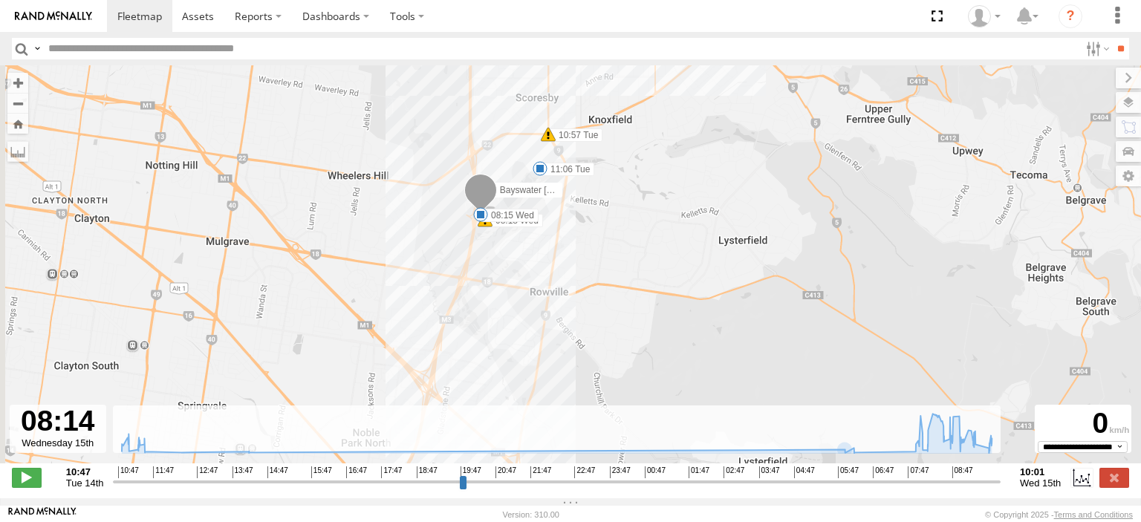 This screenshot has height=522, width=1141. Describe the element at coordinates (18, 123) in the screenshot. I see `button: Zoom Home` at that location.